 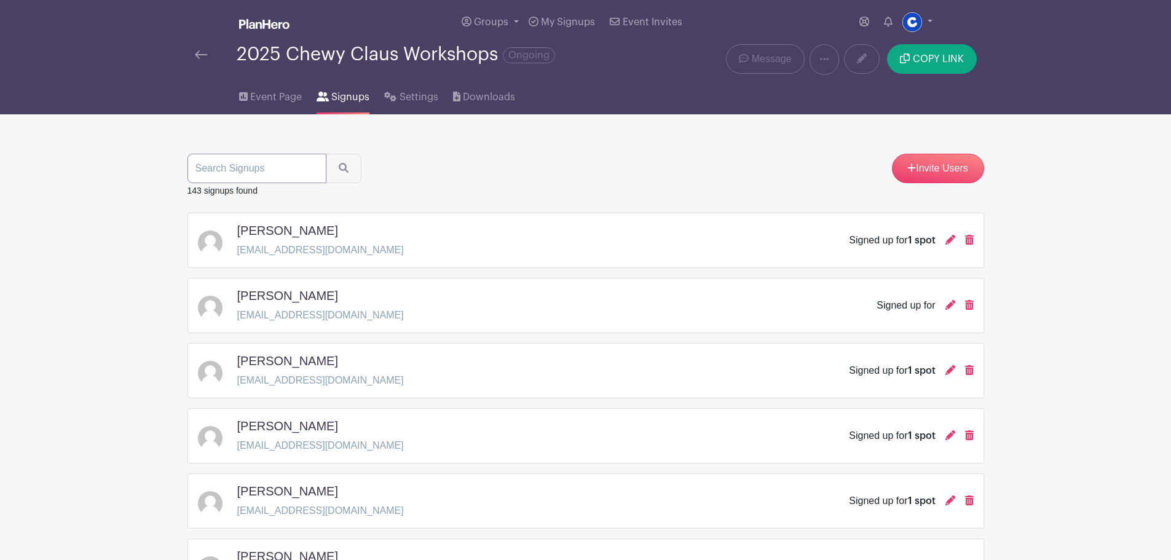 I want to click on input: Search Signups, so click(x=257, y=168).